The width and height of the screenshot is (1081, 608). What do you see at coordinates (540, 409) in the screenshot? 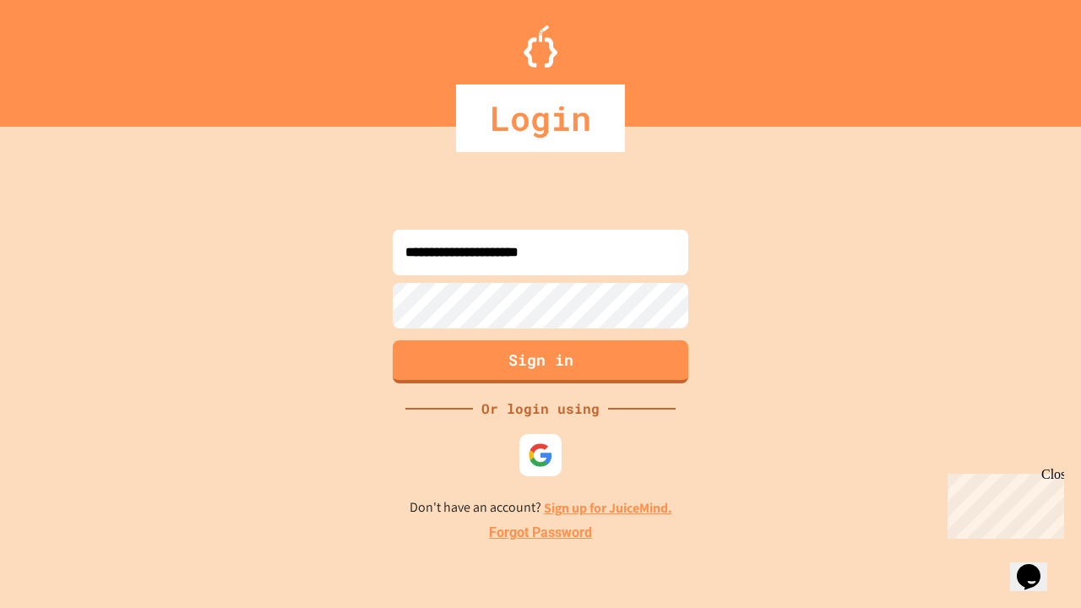
I see `div: Or login using` at bounding box center [540, 409].